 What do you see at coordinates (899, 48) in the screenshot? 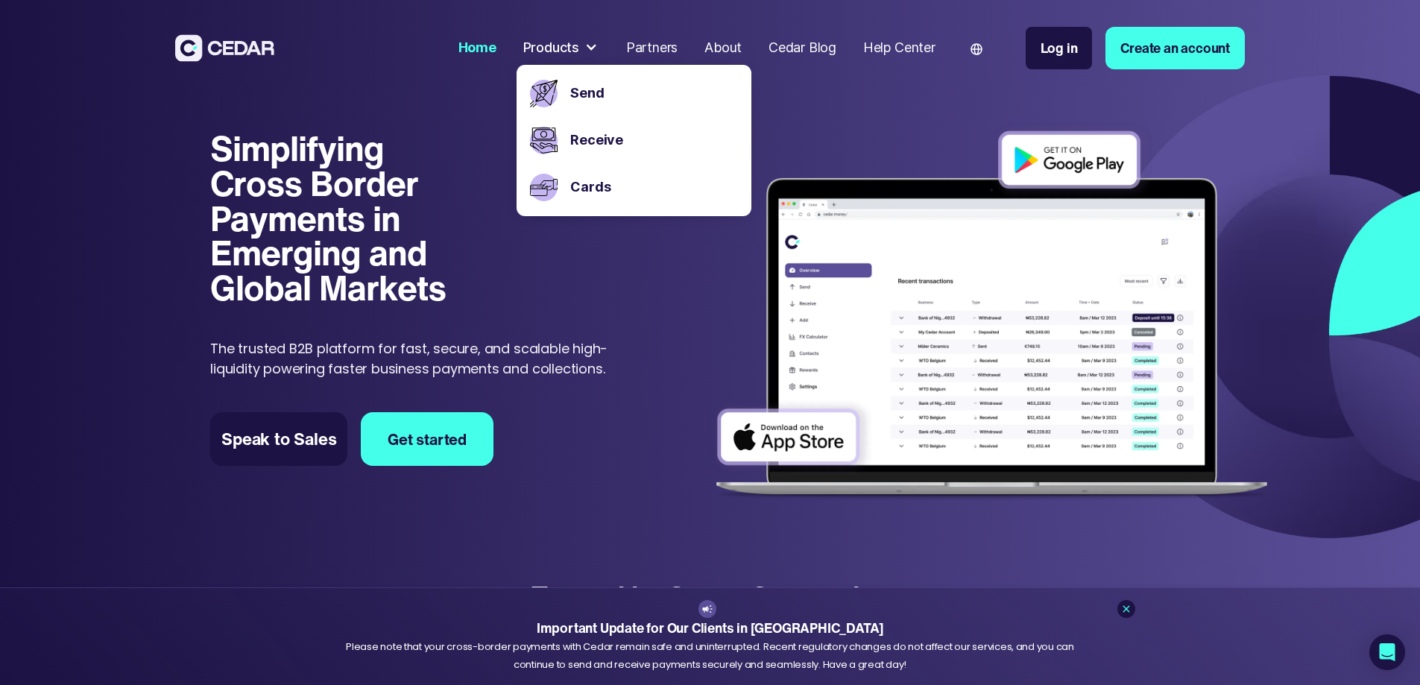
I see `a: Help Center` at bounding box center [899, 48].